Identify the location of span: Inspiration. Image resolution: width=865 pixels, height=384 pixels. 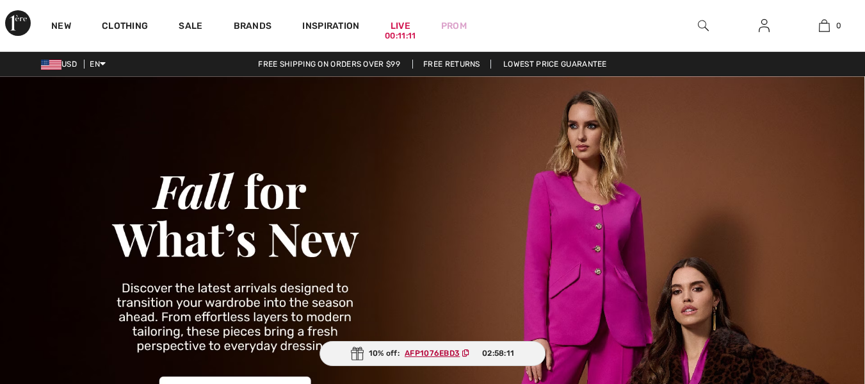
(330, 27).